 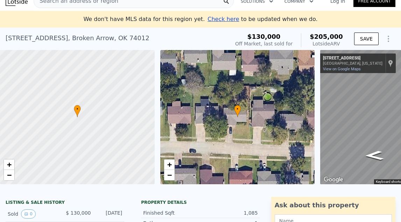 I want to click on div: Property details, so click(x=200, y=202).